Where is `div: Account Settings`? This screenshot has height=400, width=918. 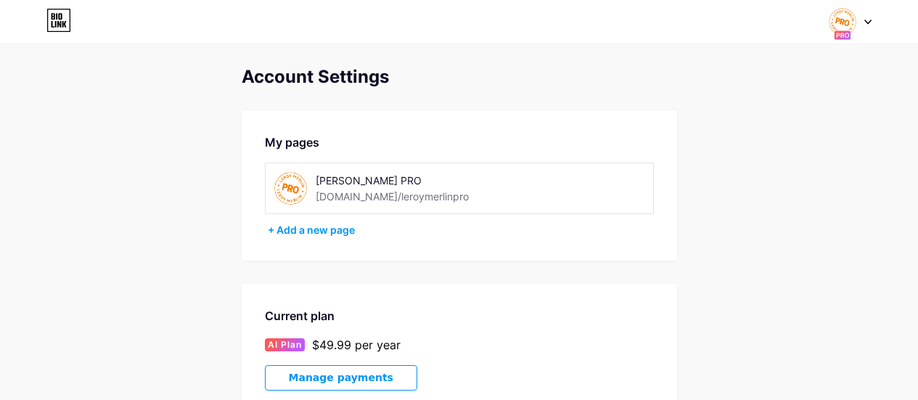 div: Account Settings is located at coordinates (459, 77).